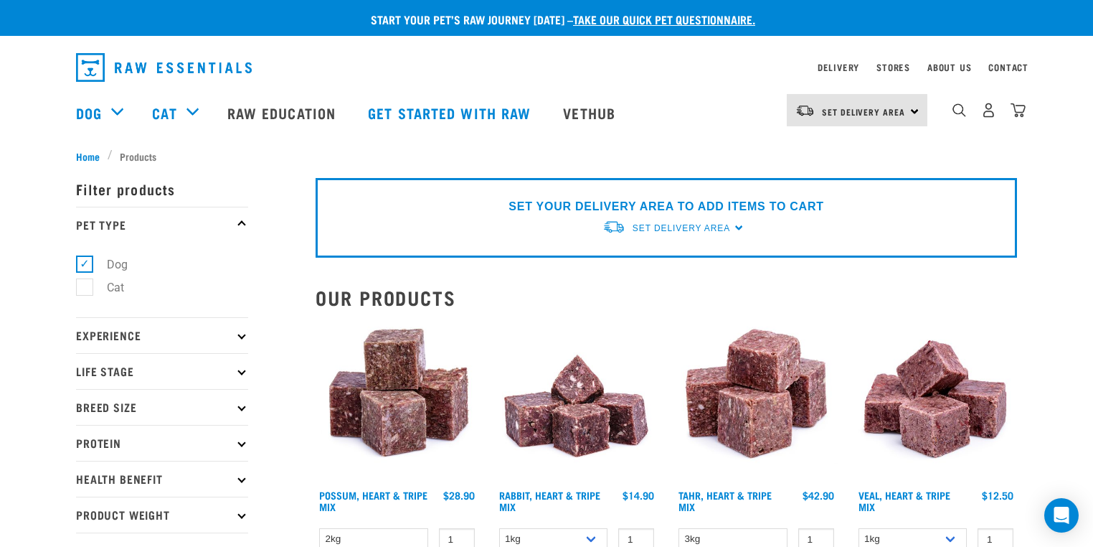 This screenshot has height=547, width=1093. I want to click on a: Possum, Heart & Tripe Mix, so click(373, 500).